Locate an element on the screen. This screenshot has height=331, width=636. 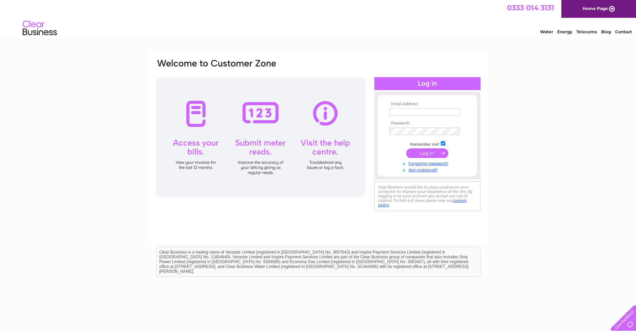
a: Blog is located at coordinates (605, 31).